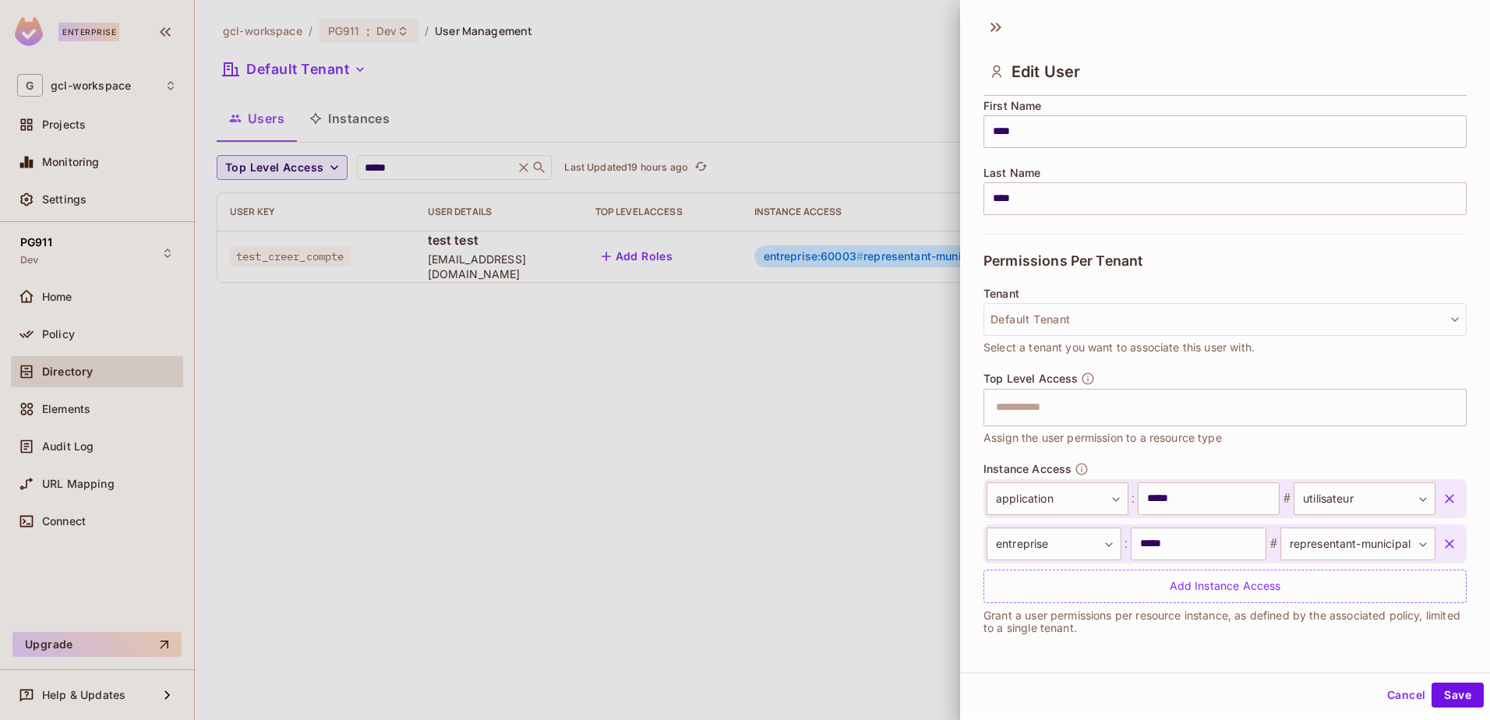 The width and height of the screenshot is (1490, 720). What do you see at coordinates (1457, 695) in the screenshot?
I see `button: Save` at bounding box center [1457, 695].